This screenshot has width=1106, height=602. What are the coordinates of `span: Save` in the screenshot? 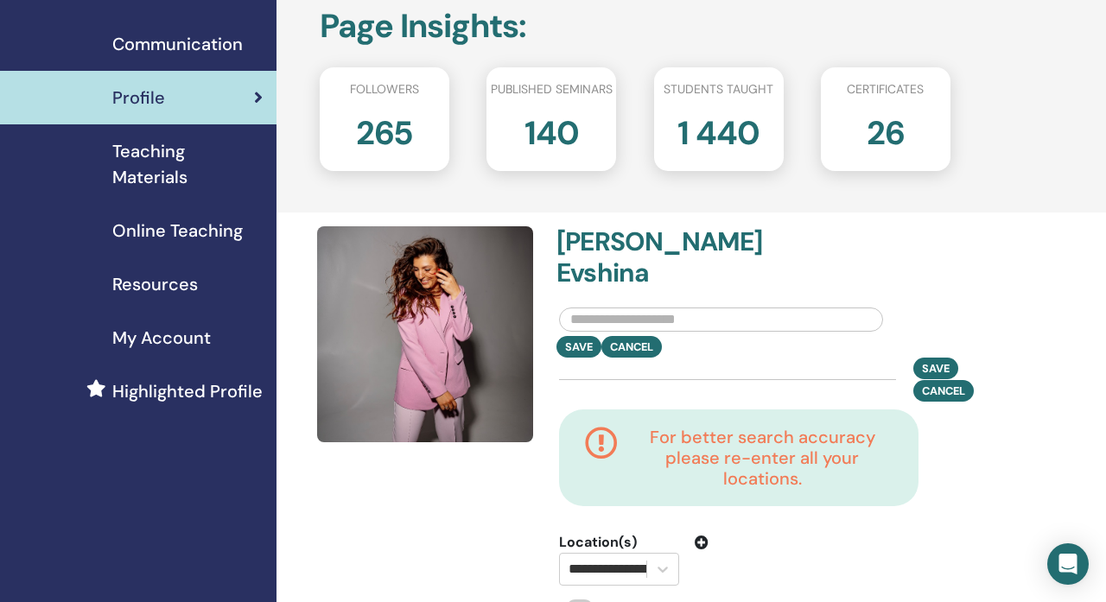 It's located at (936, 368).